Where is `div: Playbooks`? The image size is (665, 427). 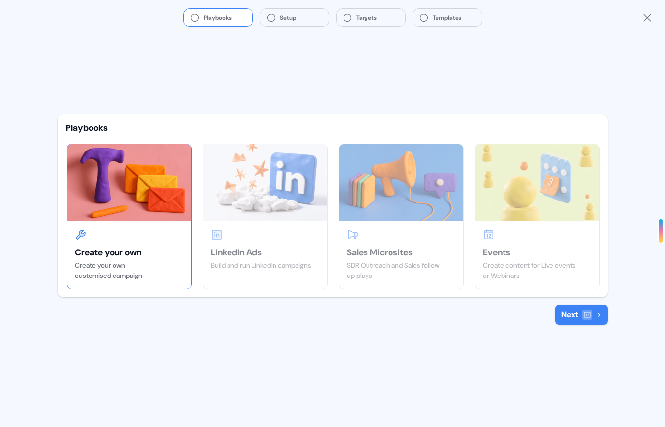
div: Playbooks is located at coordinates (333, 128).